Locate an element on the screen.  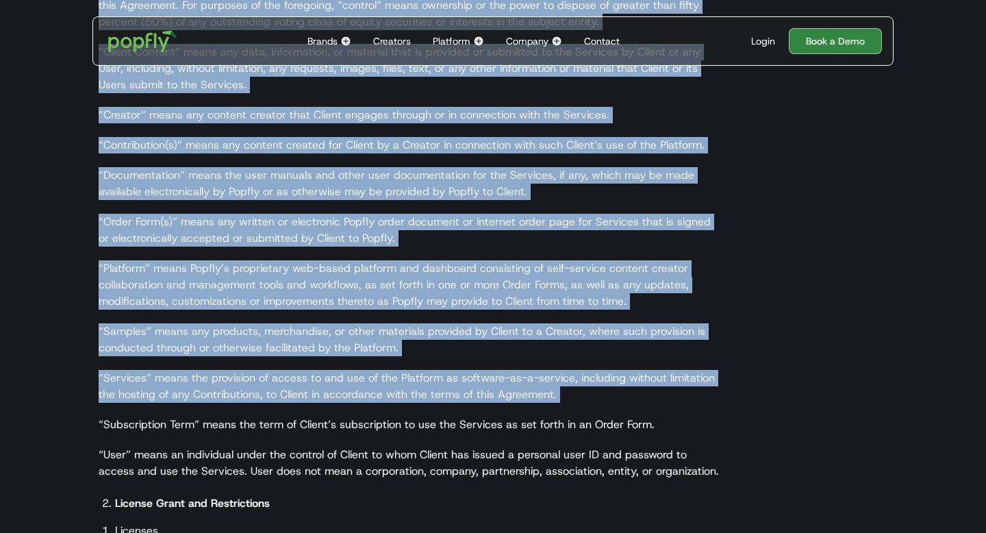
p: “Services” means the provision of access to and use of the Platform as software-as-a-service, inc... is located at coordinates (411, 386).